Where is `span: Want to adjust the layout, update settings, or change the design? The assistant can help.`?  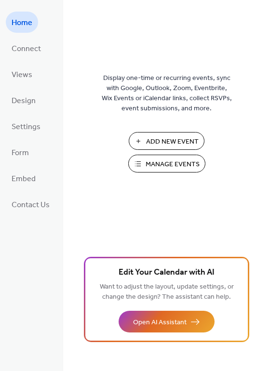 span: Want to adjust the layout, update settings, or change the design? The assistant can help. is located at coordinates (167, 292).